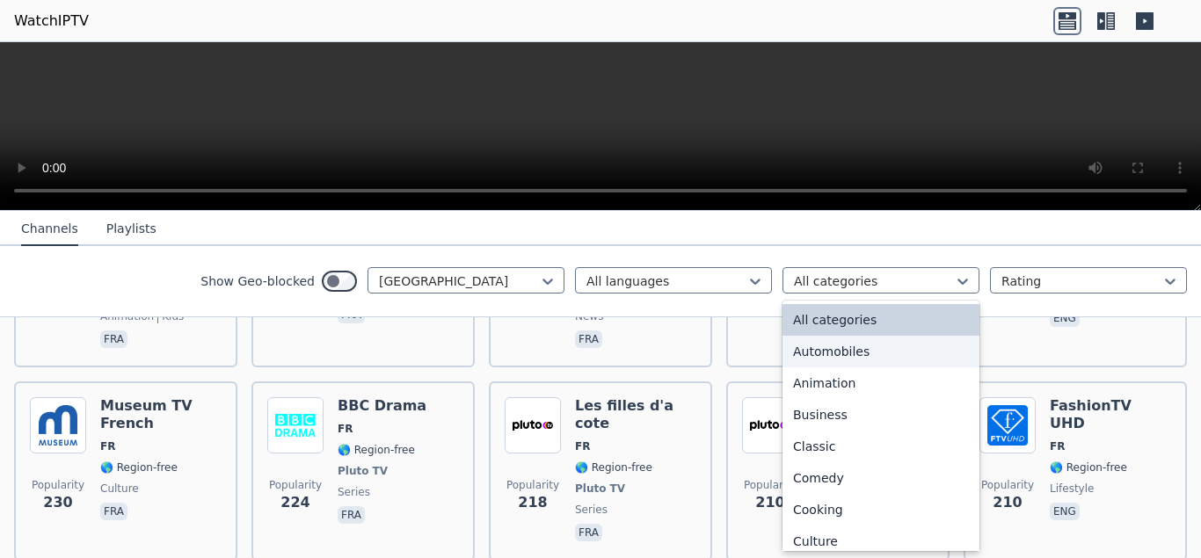 The image size is (1201, 558). What do you see at coordinates (1072, 489) in the screenshot?
I see `span: lifestyle` at bounding box center [1072, 489].